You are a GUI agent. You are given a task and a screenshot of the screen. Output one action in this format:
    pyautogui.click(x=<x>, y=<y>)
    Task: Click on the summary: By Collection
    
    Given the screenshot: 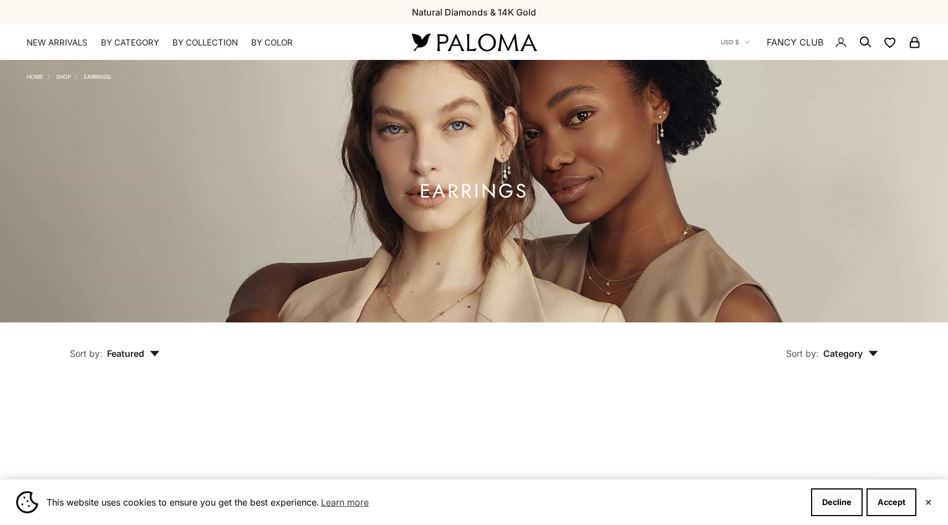 What is the action you would take?
    pyautogui.click(x=205, y=43)
    